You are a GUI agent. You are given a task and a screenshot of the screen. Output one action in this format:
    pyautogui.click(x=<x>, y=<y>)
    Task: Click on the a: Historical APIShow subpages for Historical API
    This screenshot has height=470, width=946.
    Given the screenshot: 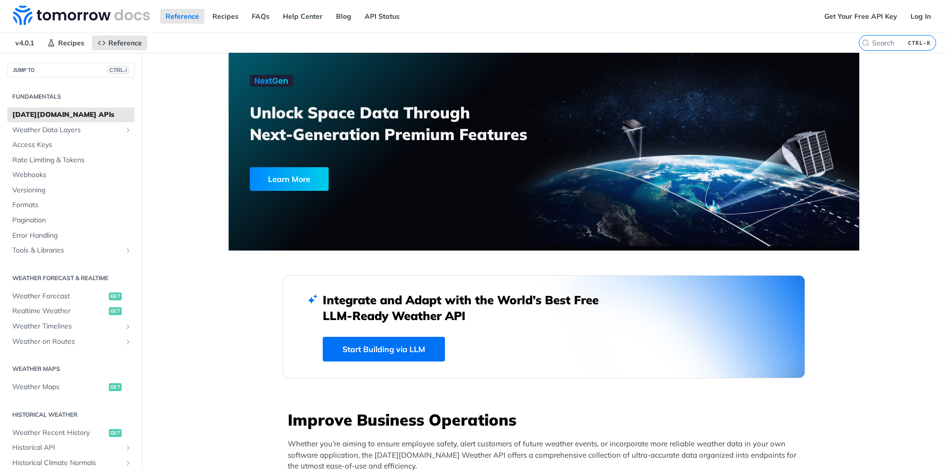 What is the action you would take?
    pyautogui.click(x=71, y=447)
    